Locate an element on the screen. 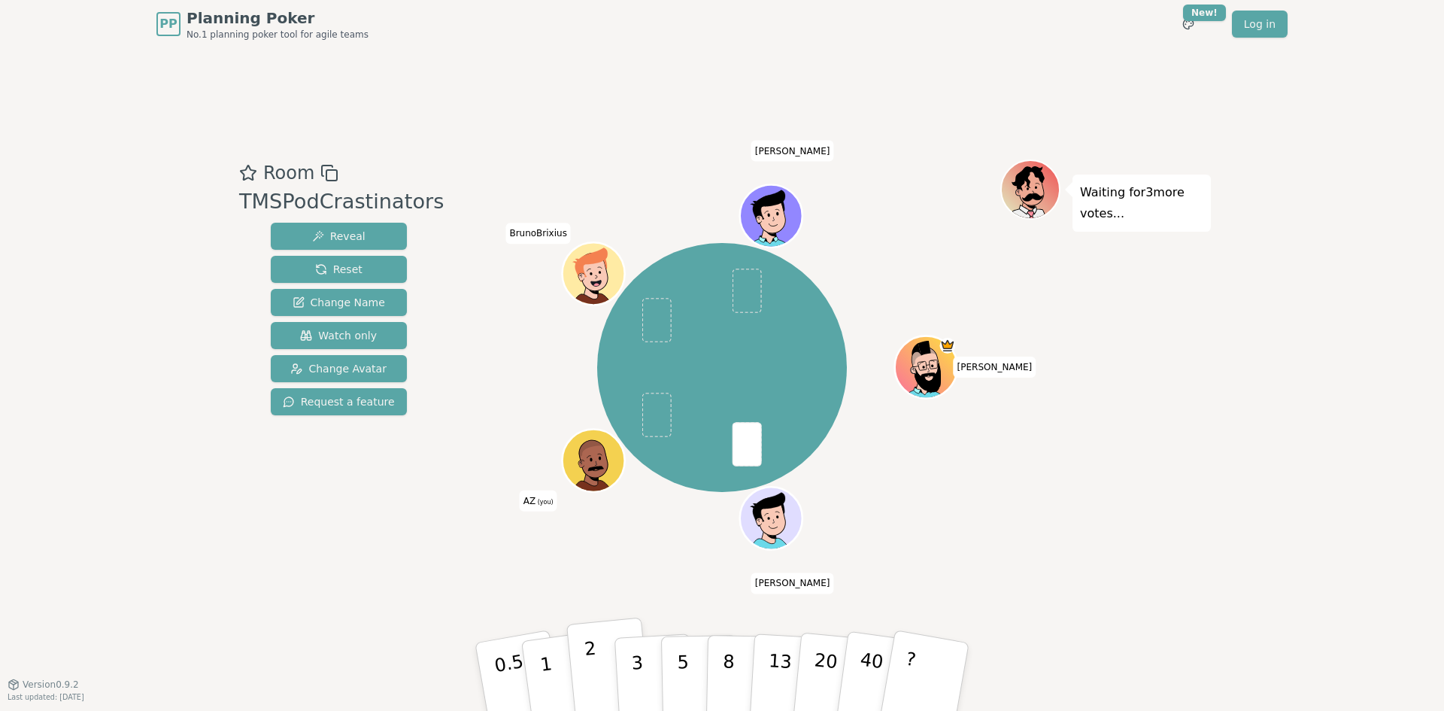 The width and height of the screenshot is (1444, 711). div: New! is located at coordinates (1204, 13).